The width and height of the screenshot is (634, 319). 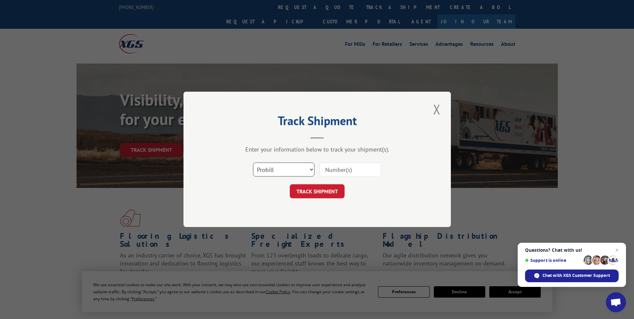 I want to click on button: TRACK SHIPMENT, so click(x=317, y=192).